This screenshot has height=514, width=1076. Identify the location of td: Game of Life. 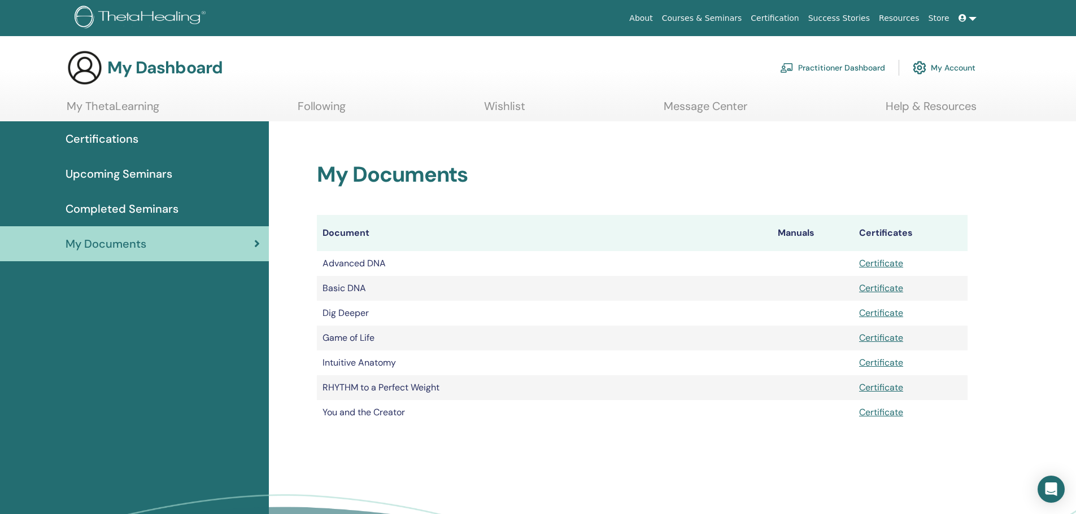
(544, 338).